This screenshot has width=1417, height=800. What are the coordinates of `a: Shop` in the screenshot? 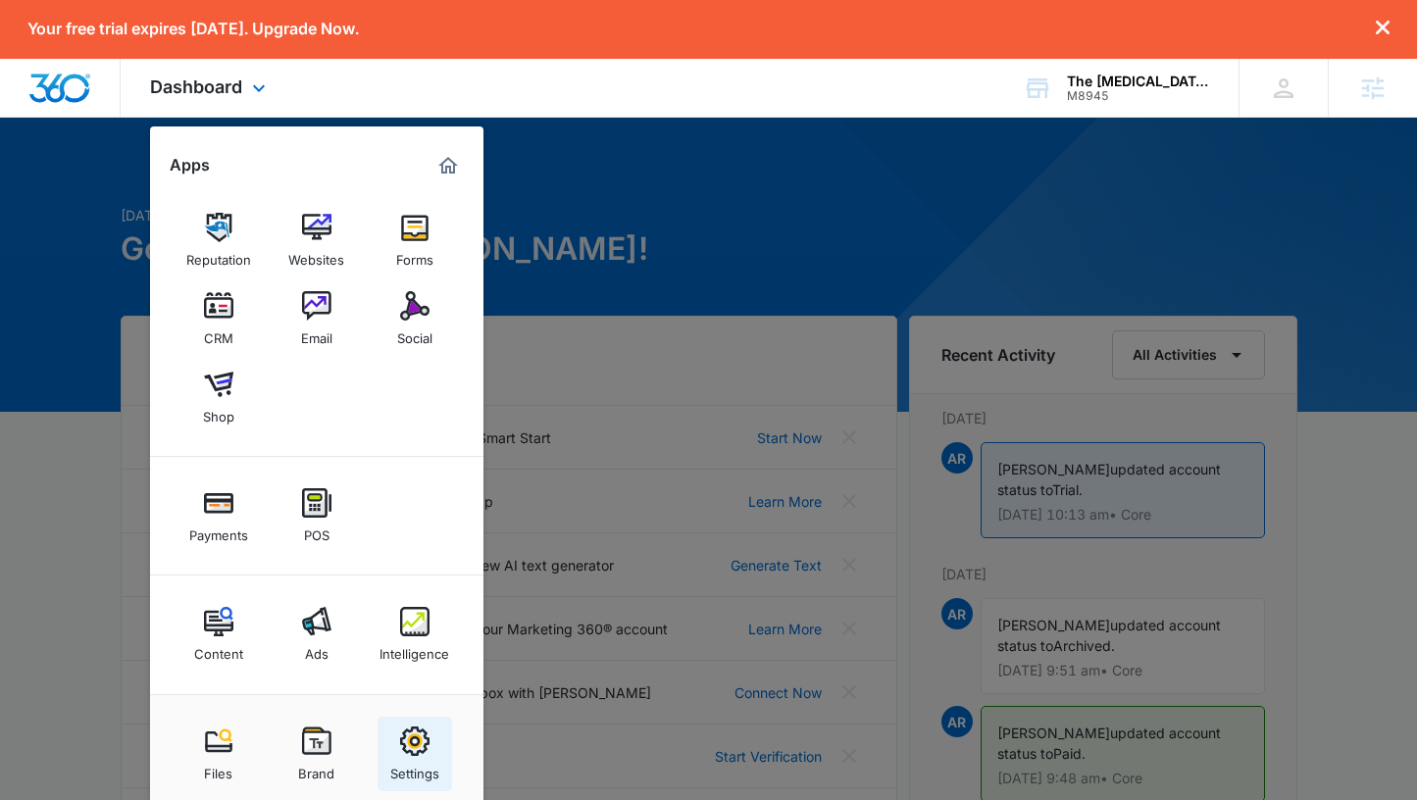 It's located at (219, 397).